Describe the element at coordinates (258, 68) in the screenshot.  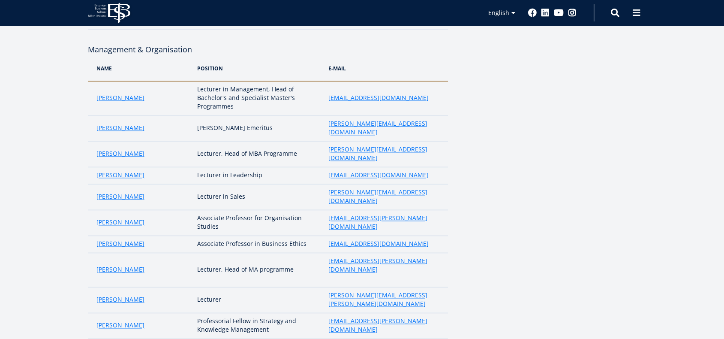
I see `th: POSITION` at that location.